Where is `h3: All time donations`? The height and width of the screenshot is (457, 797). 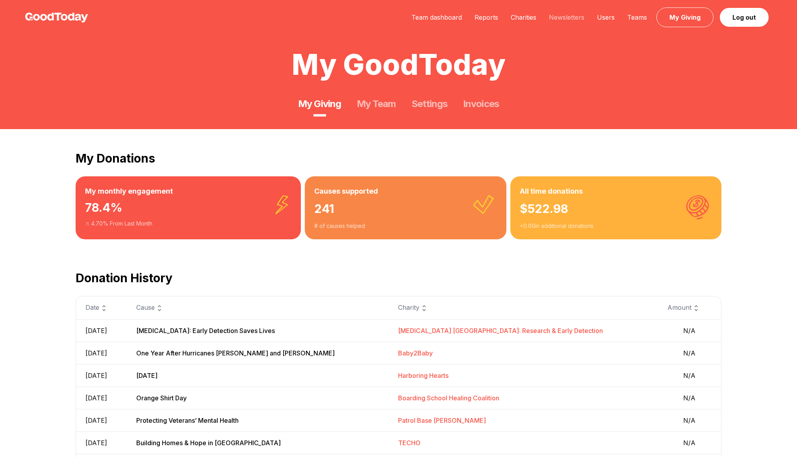 h3: All time donations is located at coordinates (616, 191).